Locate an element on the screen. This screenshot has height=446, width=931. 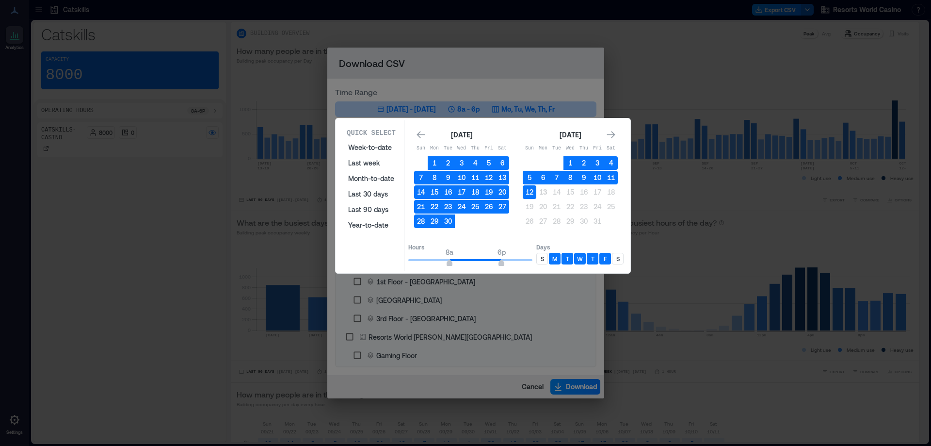
button: Month-to-date is located at coordinates (371, 178).